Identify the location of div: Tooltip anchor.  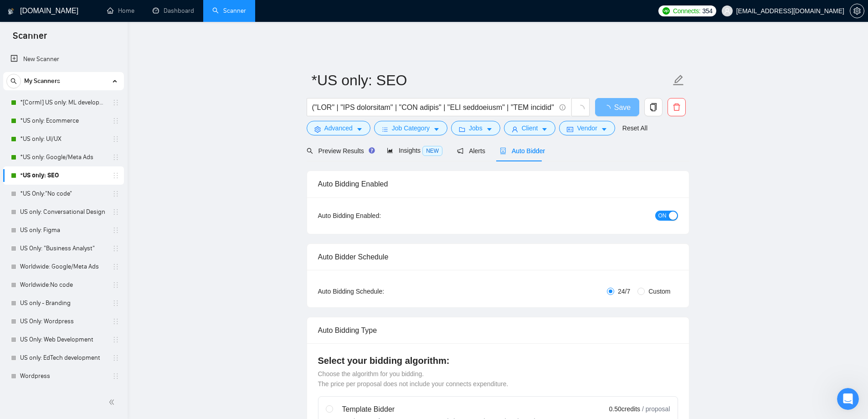
(372, 150).